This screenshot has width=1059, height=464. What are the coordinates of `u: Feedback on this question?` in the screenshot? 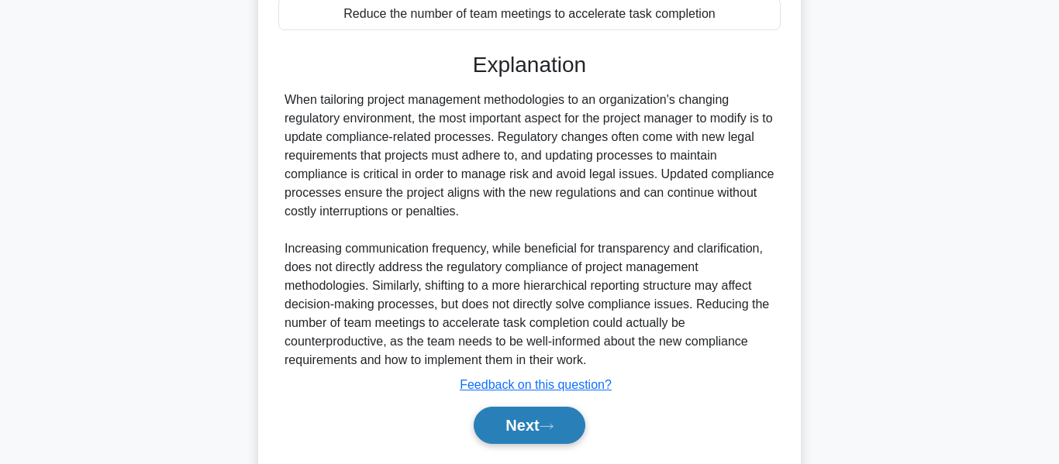 It's located at (536, 384).